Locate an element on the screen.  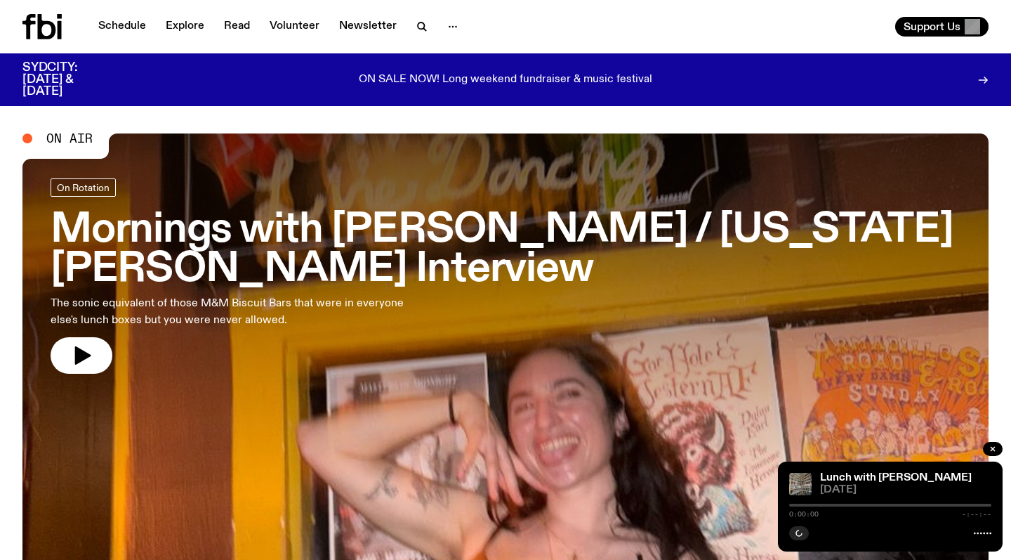
a: On Rotation is located at coordinates (83, 188).